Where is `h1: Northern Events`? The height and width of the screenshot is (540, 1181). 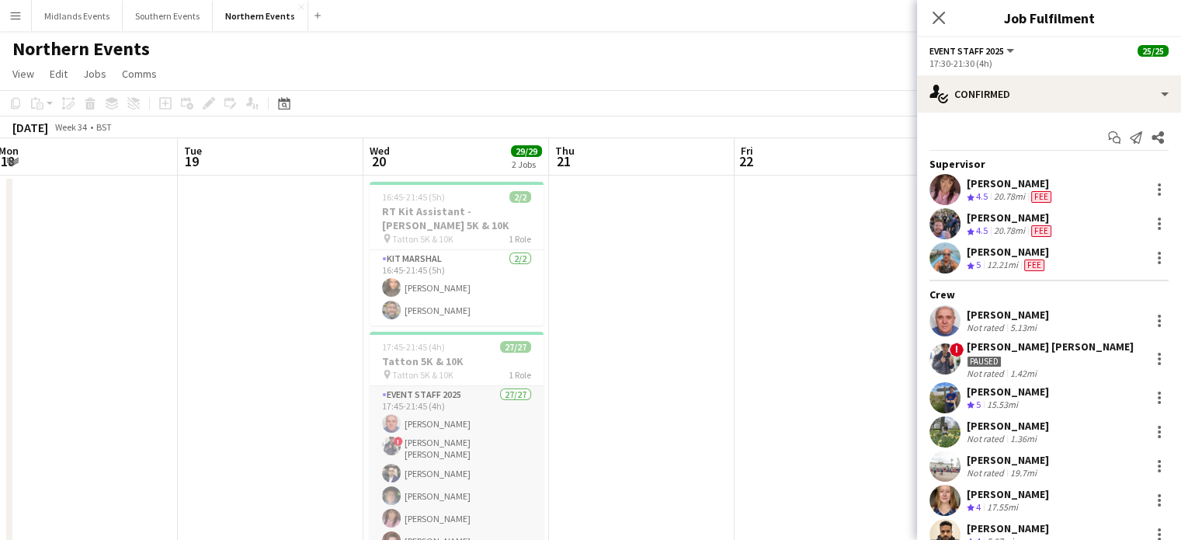
h1: Northern Events is located at coordinates (81, 49).